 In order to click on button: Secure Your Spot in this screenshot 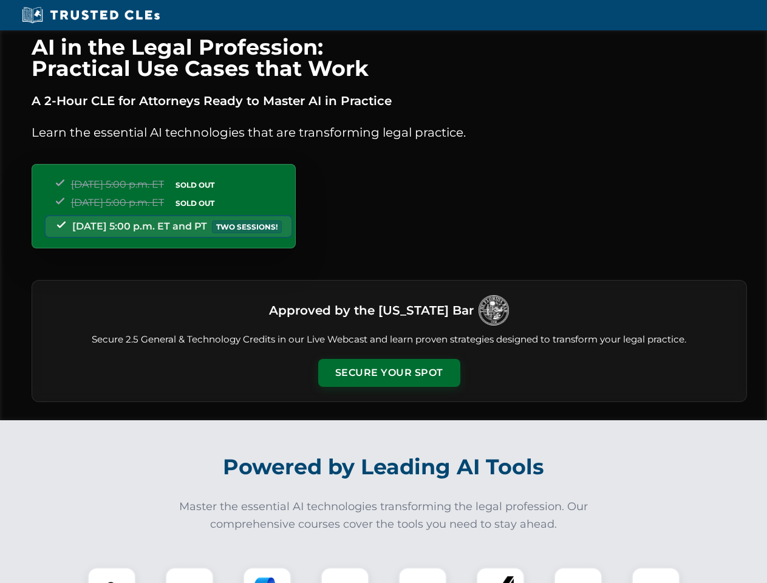, I will do `click(389, 373)`.